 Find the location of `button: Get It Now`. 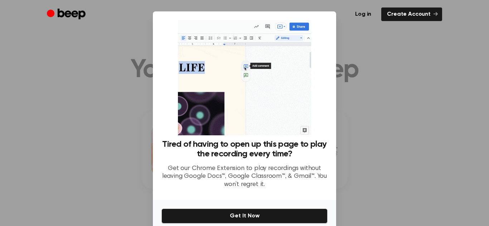

button: Get It Now is located at coordinates (244, 216).